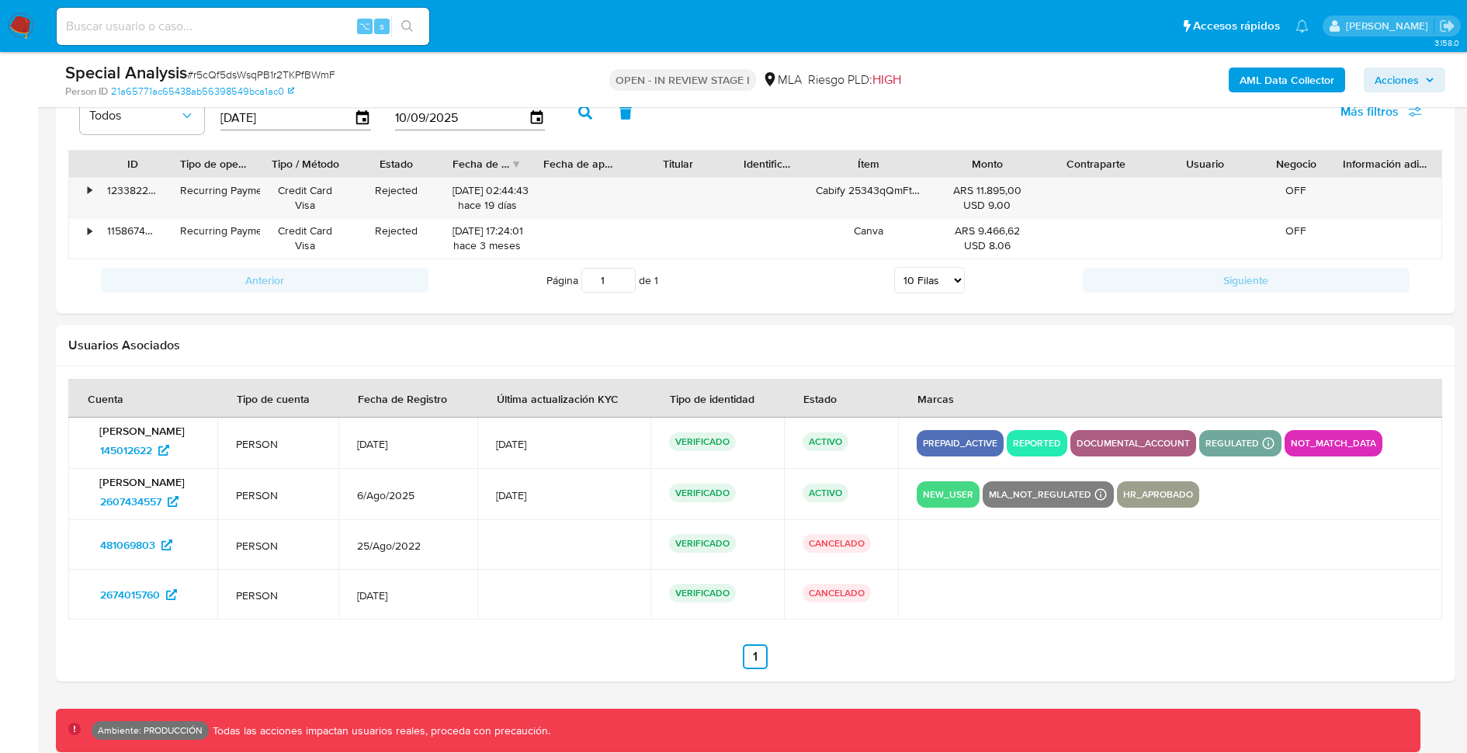 The width and height of the screenshot is (1467, 753). What do you see at coordinates (1447, 43) in the screenshot?
I see `span: 3.158.0` at bounding box center [1447, 43].